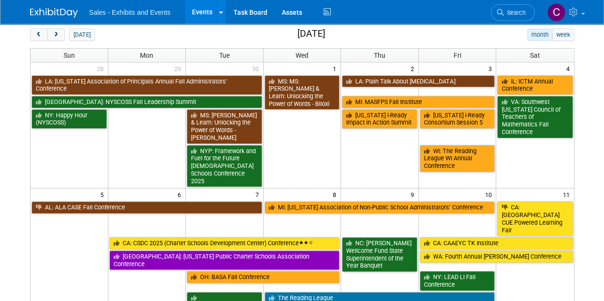 The image size is (604, 301). Describe the element at coordinates (257, 68) in the screenshot. I see `span: 30` at that location.